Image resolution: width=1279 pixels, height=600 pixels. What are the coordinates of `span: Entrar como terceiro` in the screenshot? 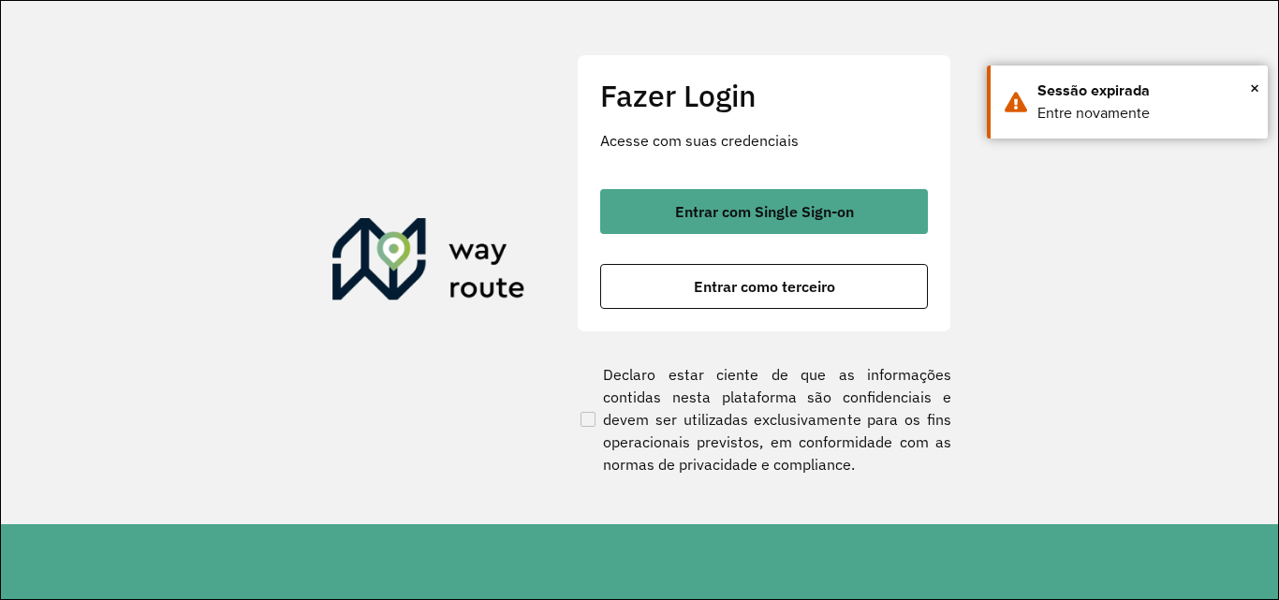 It's located at (764, 287).